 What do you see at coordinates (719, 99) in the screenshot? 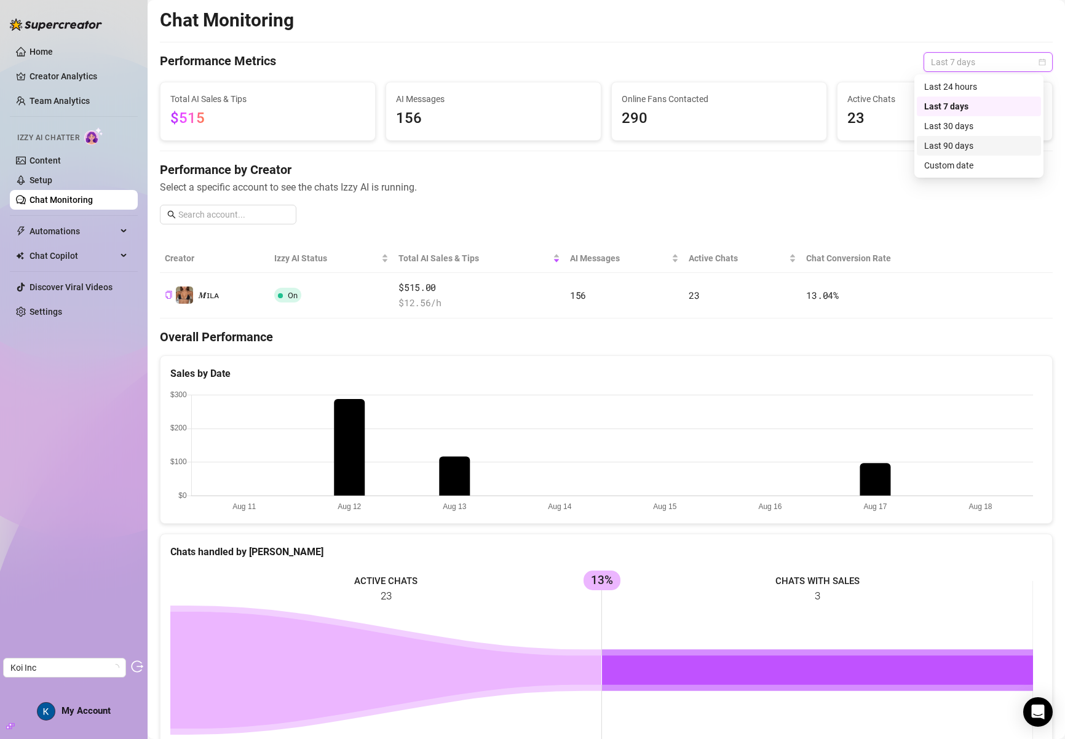
I see `span: Online Fans Contacted` at bounding box center [719, 99].